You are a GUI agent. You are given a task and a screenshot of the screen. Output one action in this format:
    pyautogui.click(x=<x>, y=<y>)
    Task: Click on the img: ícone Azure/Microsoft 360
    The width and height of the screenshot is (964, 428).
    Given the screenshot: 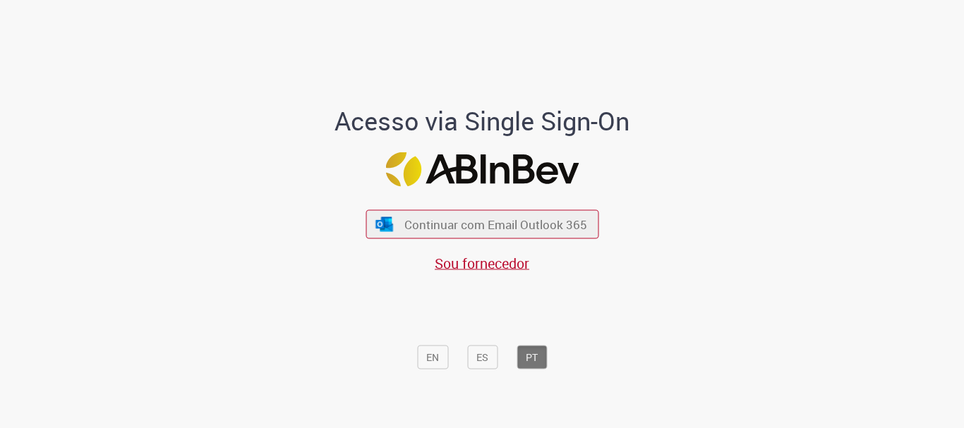 What is the action you would take?
    pyautogui.click(x=385, y=224)
    